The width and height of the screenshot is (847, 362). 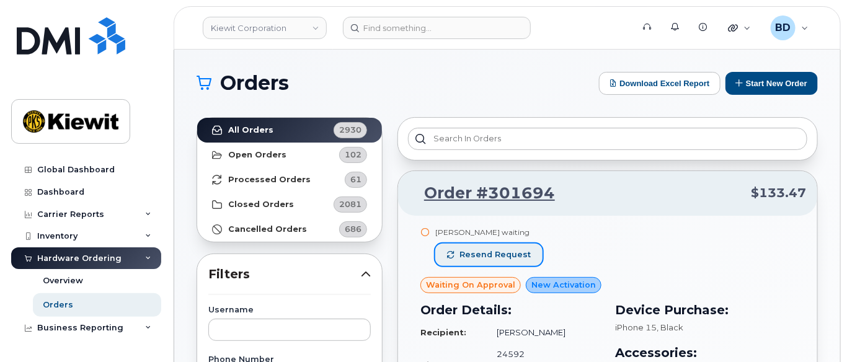 What do you see at coordinates (350, 204) in the screenshot?
I see `span: 2081` at bounding box center [350, 204].